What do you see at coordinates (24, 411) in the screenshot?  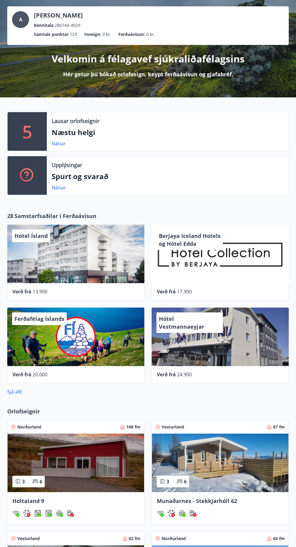 I see `span: Orlofseignir` at bounding box center [24, 411].